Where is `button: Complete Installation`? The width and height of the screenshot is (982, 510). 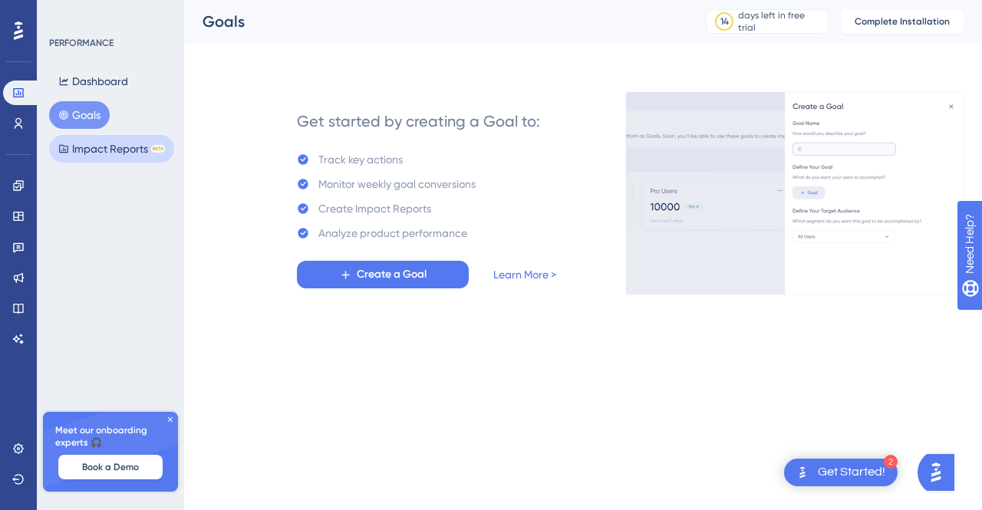 button: Complete Installation is located at coordinates (902, 21).